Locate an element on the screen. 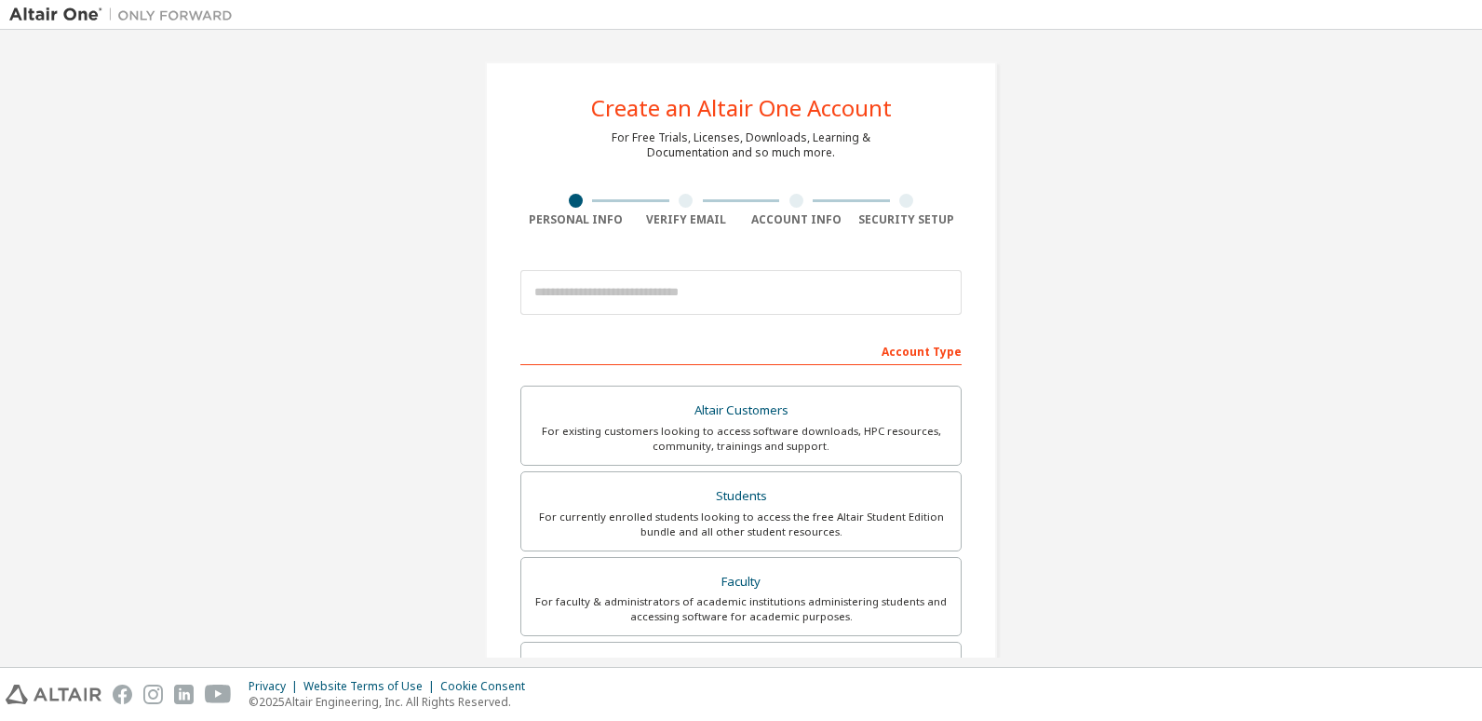  img: youtube.svg is located at coordinates (218, 694).